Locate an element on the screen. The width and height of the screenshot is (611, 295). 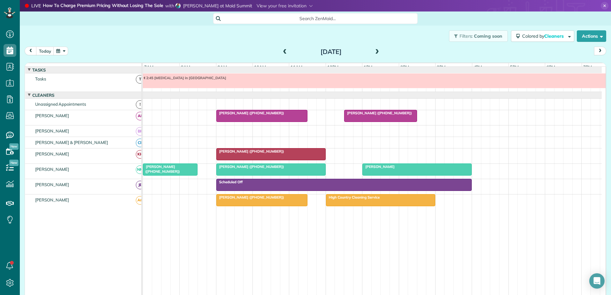
span: CB is located at coordinates (140, 143).